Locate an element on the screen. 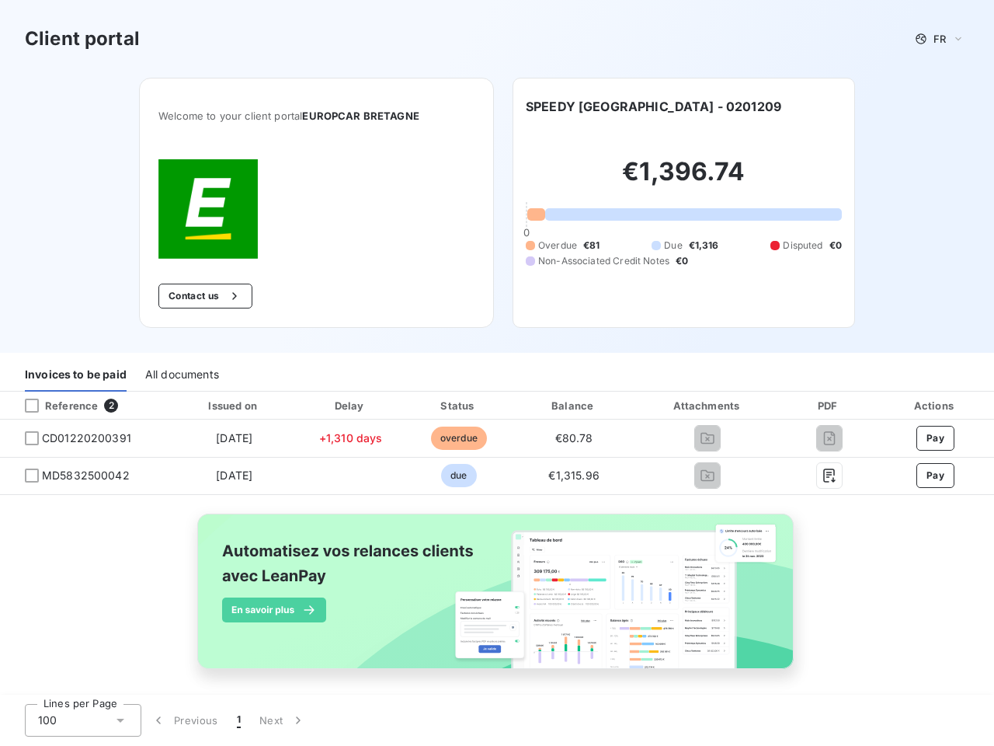 This screenshot has width=994, height=746. div: Attachments is located at coordinates (708, 405).